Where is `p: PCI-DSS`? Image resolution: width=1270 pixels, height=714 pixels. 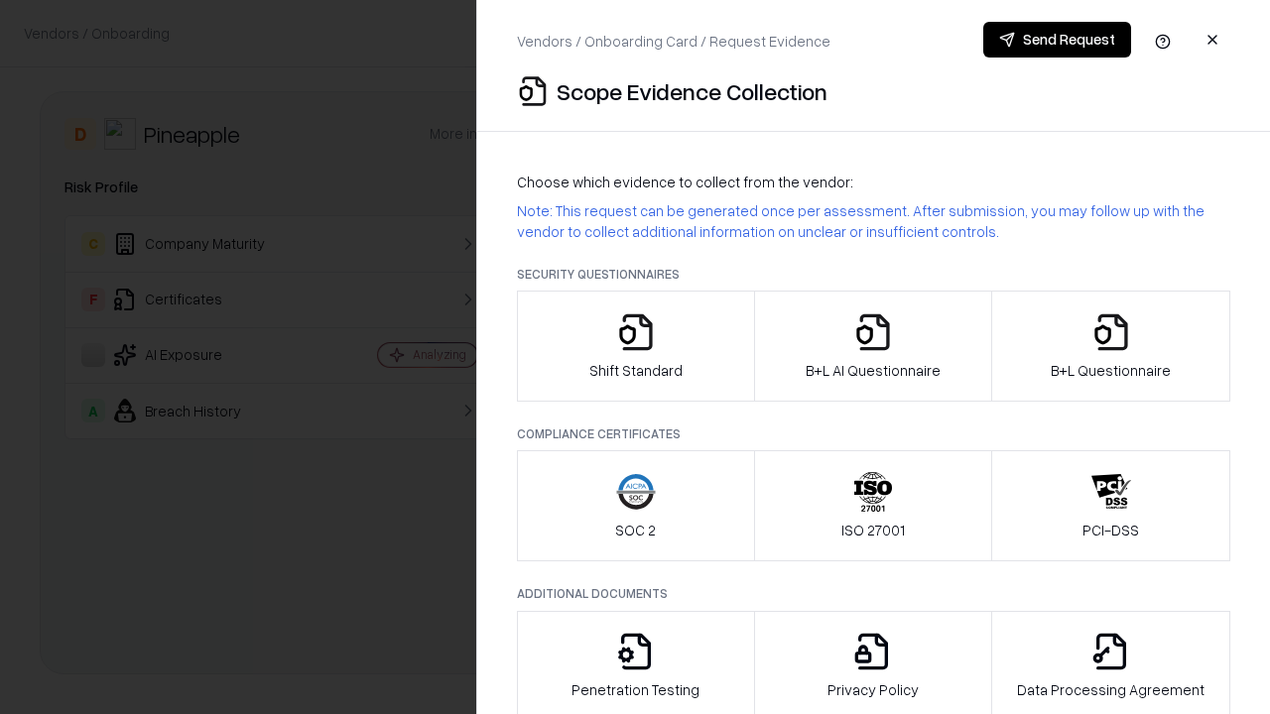
p: PCI-DSS is located at coordinates (1110, 530).